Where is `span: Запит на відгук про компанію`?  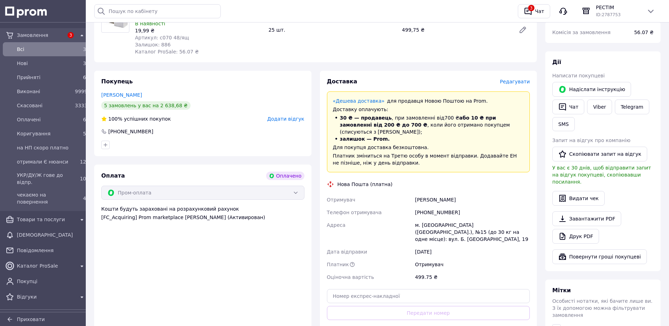 span: Запит на відгук про компанію is located at coordinates (591, 140).